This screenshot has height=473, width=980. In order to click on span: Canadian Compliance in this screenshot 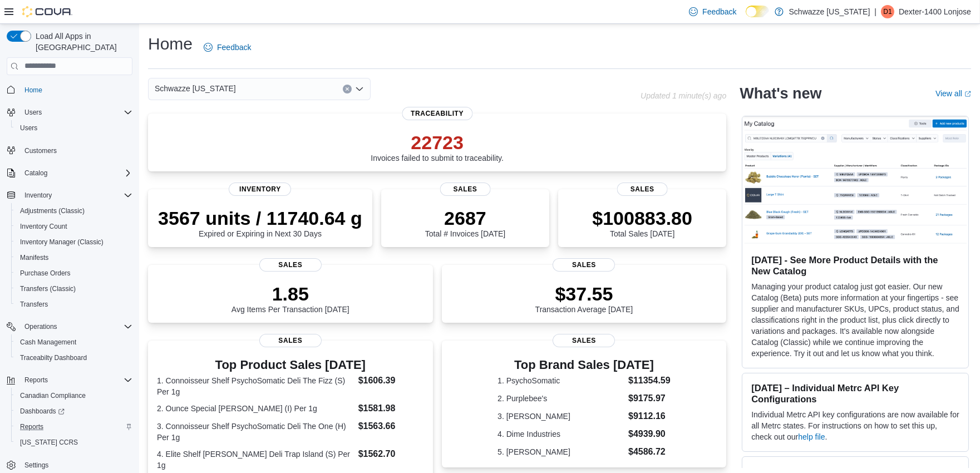, I will do `click(74, 396)`.